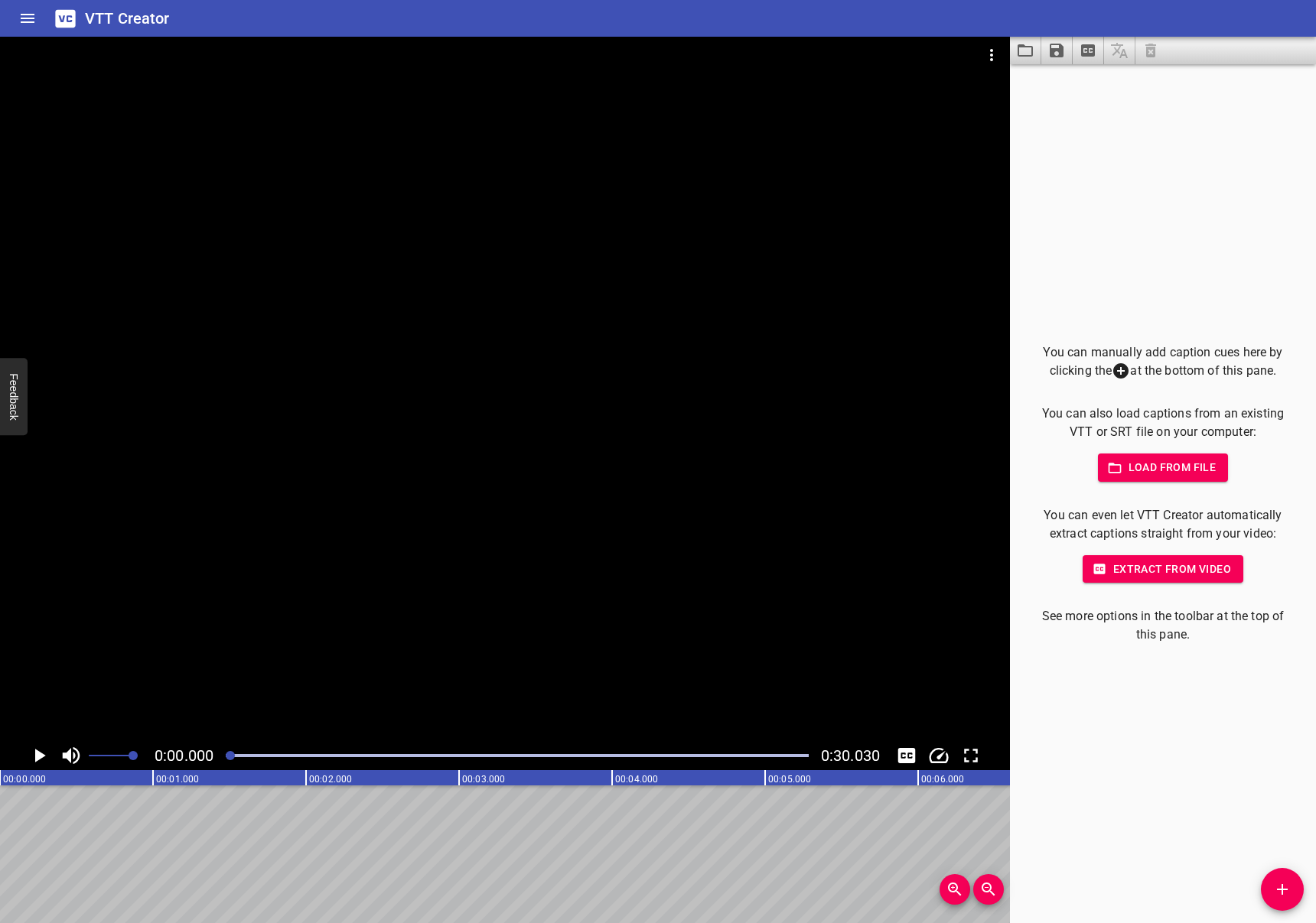 This screenshot has width=1316, height=923. What do you see at coordinates (1163, 467) in the screenshot?
I see `button: Load from file` at bounding box center [1163, 467].